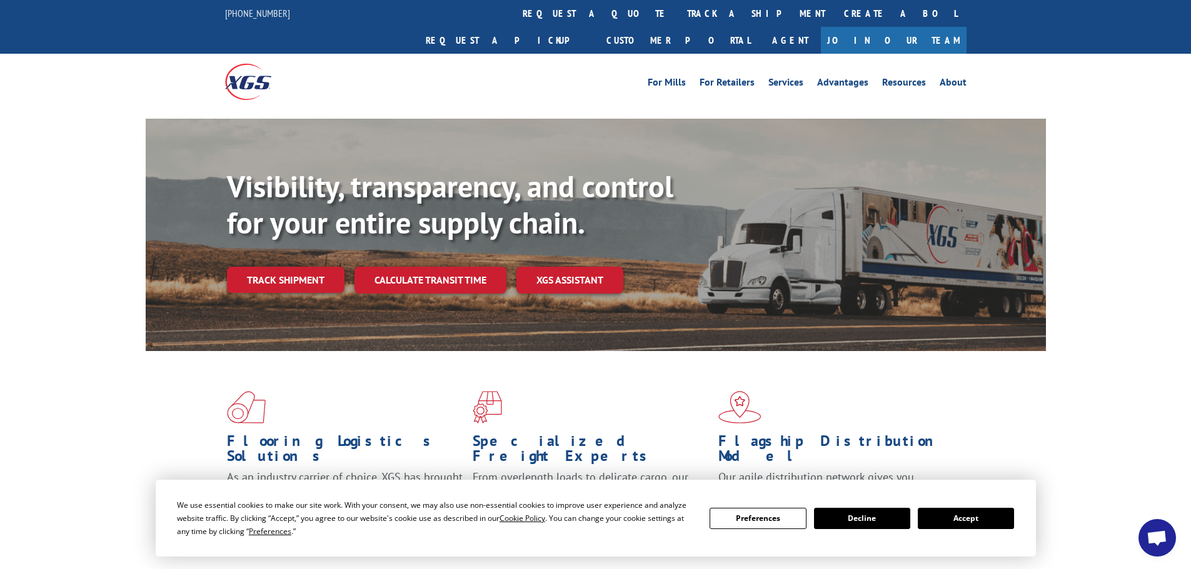 This screenshot has width=1191, height=569. I want to click on a: Request a pickup, so click(506, 40).